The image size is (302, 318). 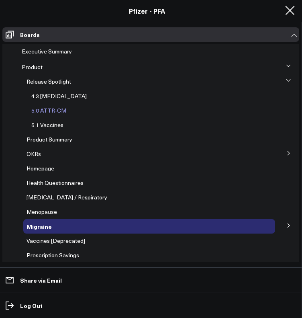 What do you see at coordinates (41, 280) in the screenshot?
I see `p: Share via Email` at bounding box center [41, 280].